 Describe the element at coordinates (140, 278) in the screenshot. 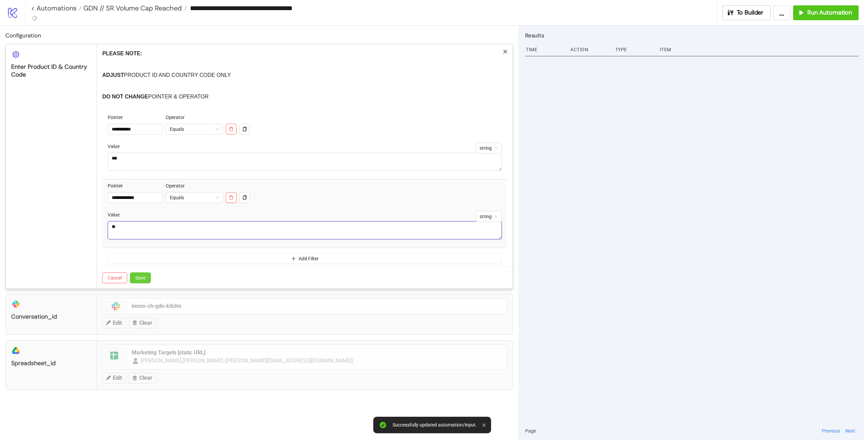

I see `span: Save` at that location.